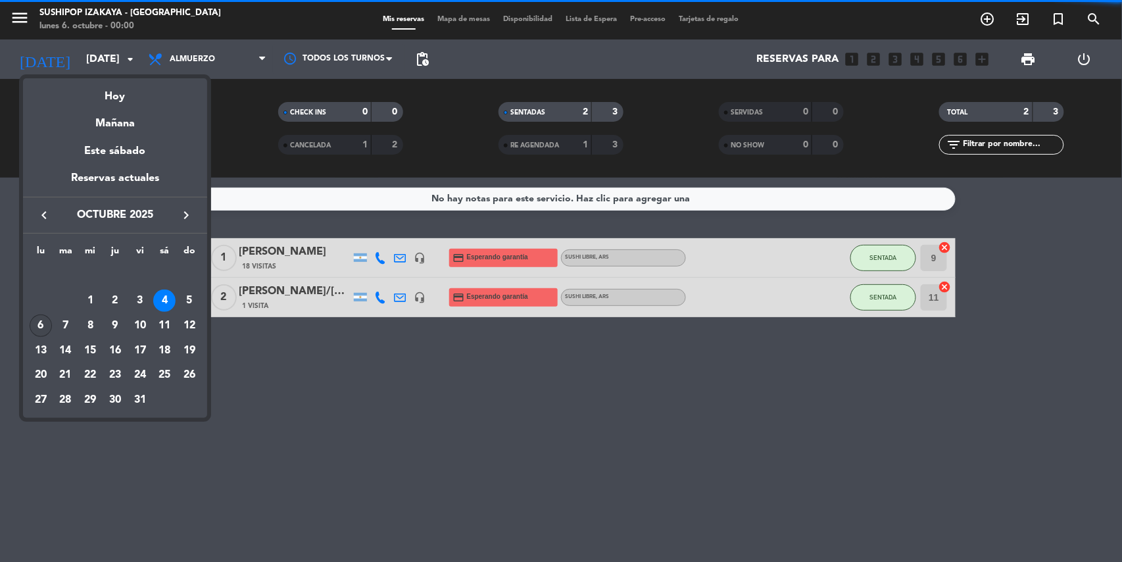  I want to click on td: 7 de octubre de 2025, so click(66, 325).